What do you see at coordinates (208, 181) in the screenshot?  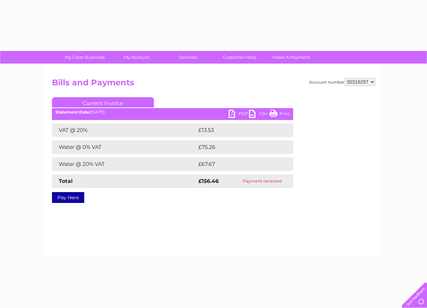 I see `strong: £156.46` at bounding box center [208, 181].